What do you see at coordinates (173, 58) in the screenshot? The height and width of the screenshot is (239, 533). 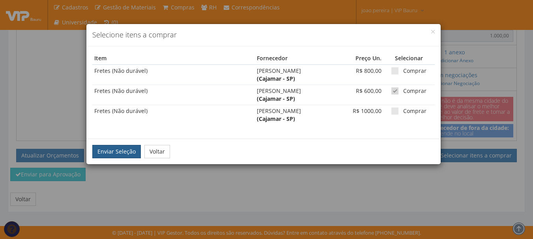 I see `th: Item` at bounding box center [173, 58].